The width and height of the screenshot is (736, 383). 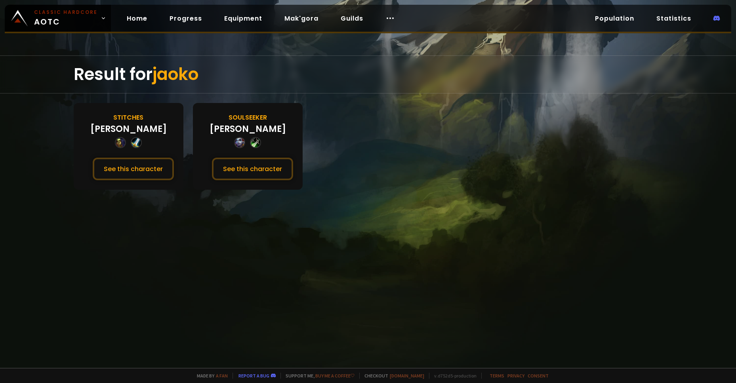 I want to click on a: Equipment, so click(x=243, y=18).